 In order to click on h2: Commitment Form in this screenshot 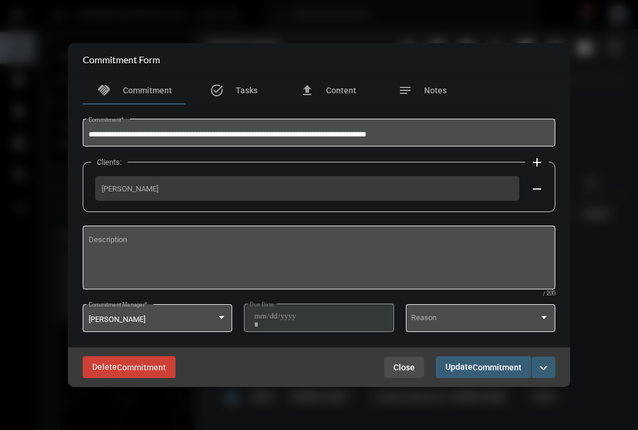, I will do `click(121, 59)`.